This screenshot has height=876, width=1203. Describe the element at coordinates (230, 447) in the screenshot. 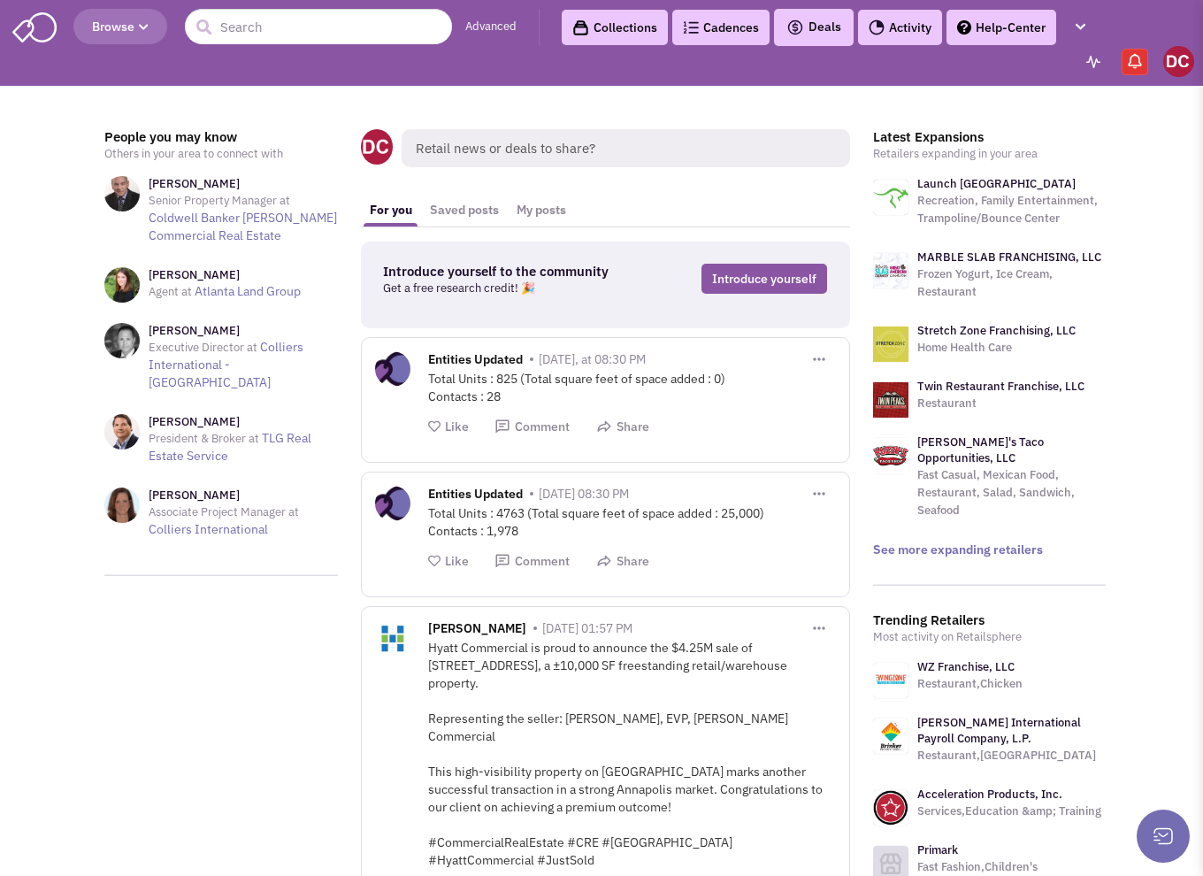

I see `a: TLG Real Estate Service` at that location.